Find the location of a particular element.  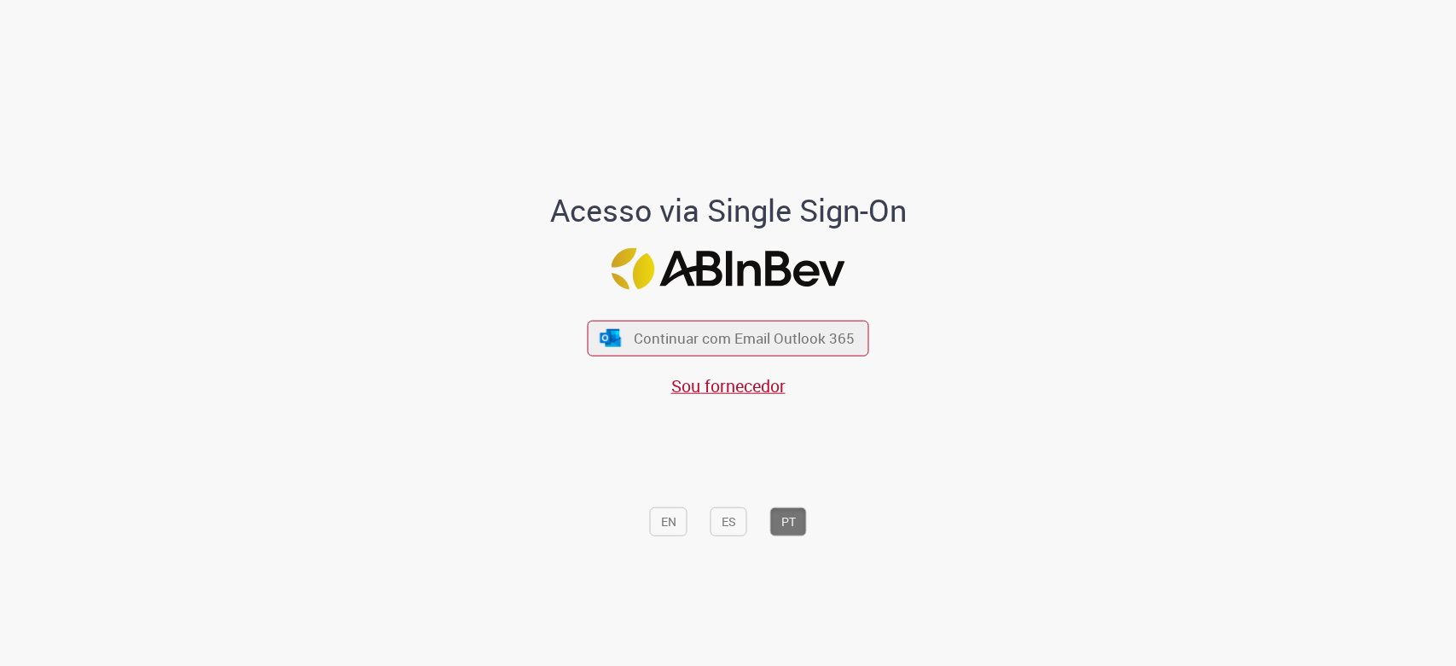

button: ES is located at coordinates (728, 521).